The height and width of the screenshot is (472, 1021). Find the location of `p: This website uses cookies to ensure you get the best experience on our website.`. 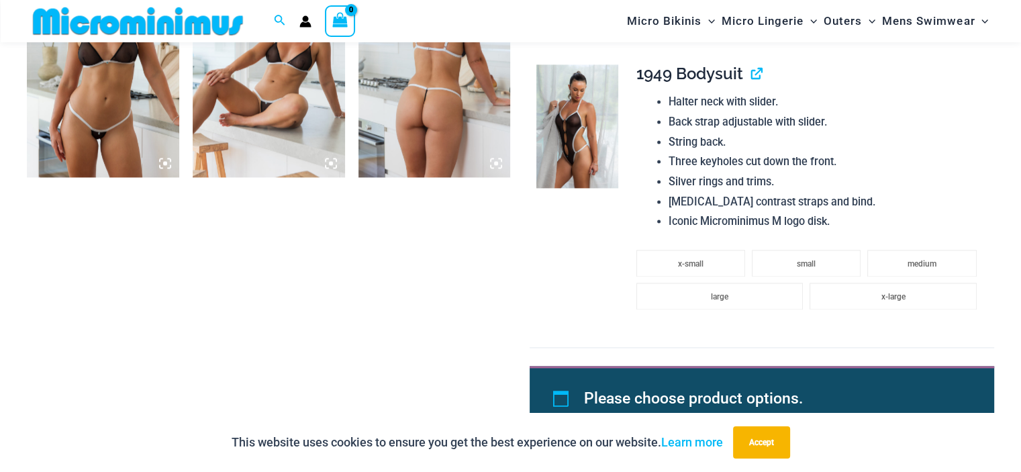

p: This website uses cookies to ensure you get the best experience on our website. is located at coordinates (477, 443).